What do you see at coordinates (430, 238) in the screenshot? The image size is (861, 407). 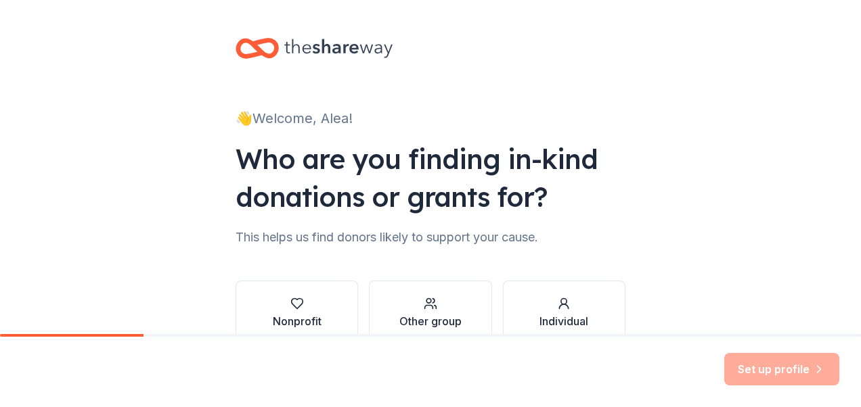 I see `div: This helps us find donors likely to support your cause.` at bounding box center [430, 238].